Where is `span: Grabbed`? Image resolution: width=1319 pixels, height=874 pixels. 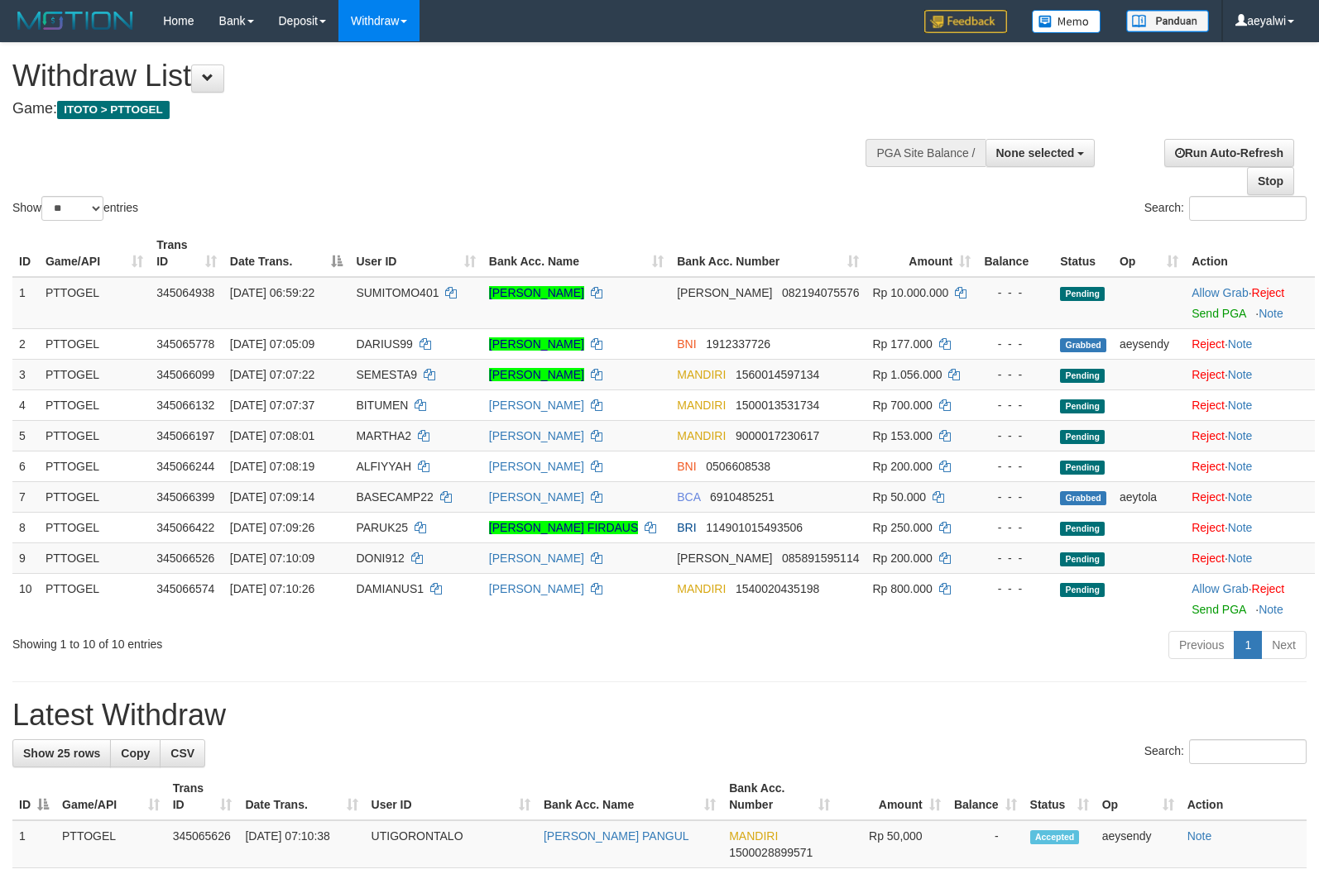
span: Grabbed is located at coordinates (1083, 345).